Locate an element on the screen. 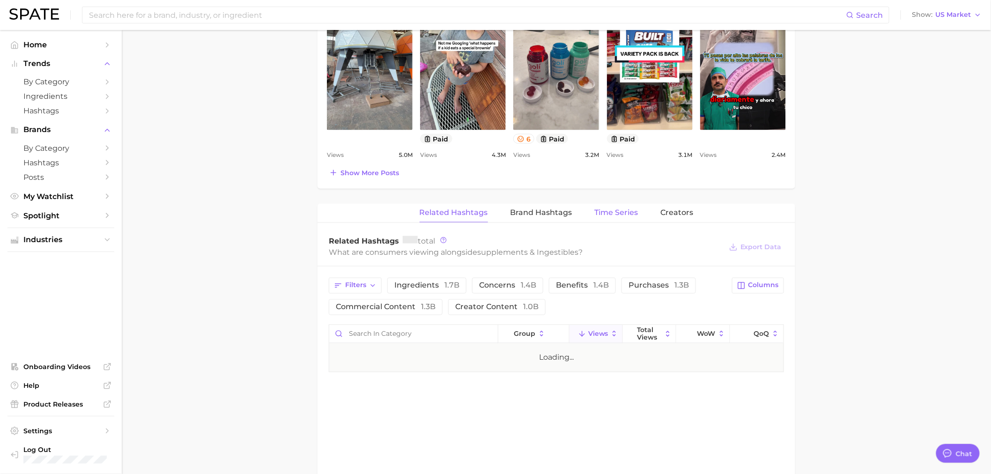 The height and width of the screenshot is (474, 991). div: What are consumers viewing alongside ? is located at coordinates (526, 252).